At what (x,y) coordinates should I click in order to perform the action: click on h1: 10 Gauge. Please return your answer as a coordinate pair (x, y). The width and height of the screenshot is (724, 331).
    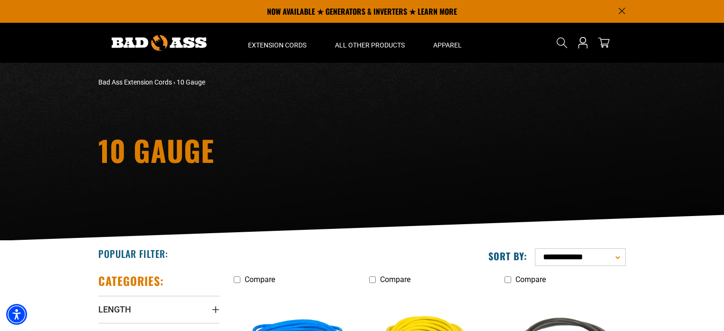
    Looking at the image, I should click on (272, 150).